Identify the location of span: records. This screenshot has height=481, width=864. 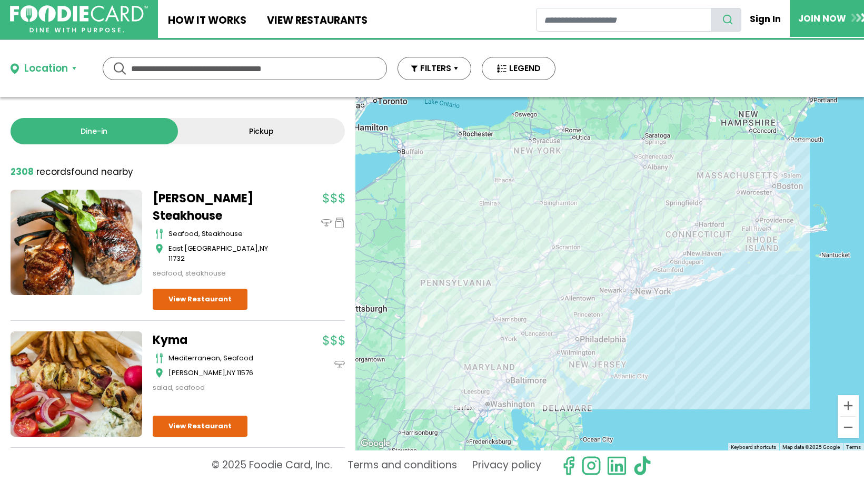
(54, 172).